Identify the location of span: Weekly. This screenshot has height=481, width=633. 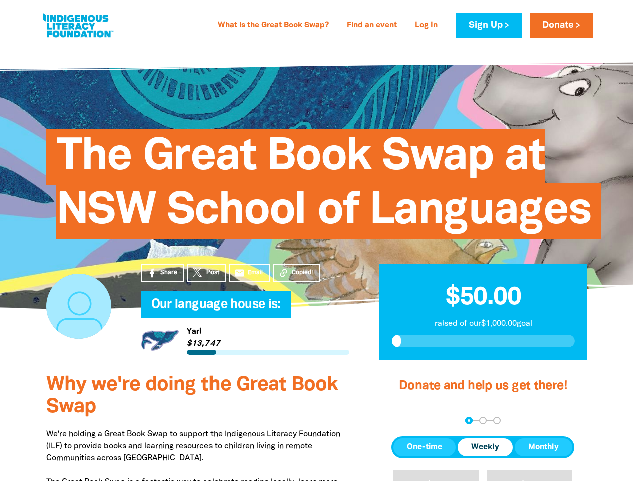
(485, 448).